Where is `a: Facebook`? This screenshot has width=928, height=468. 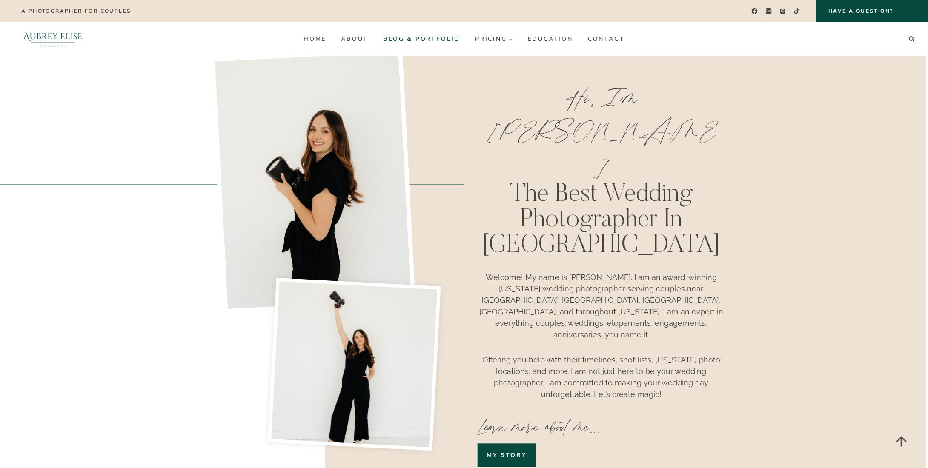 a: Facebook is located at coordinates (754, 11).